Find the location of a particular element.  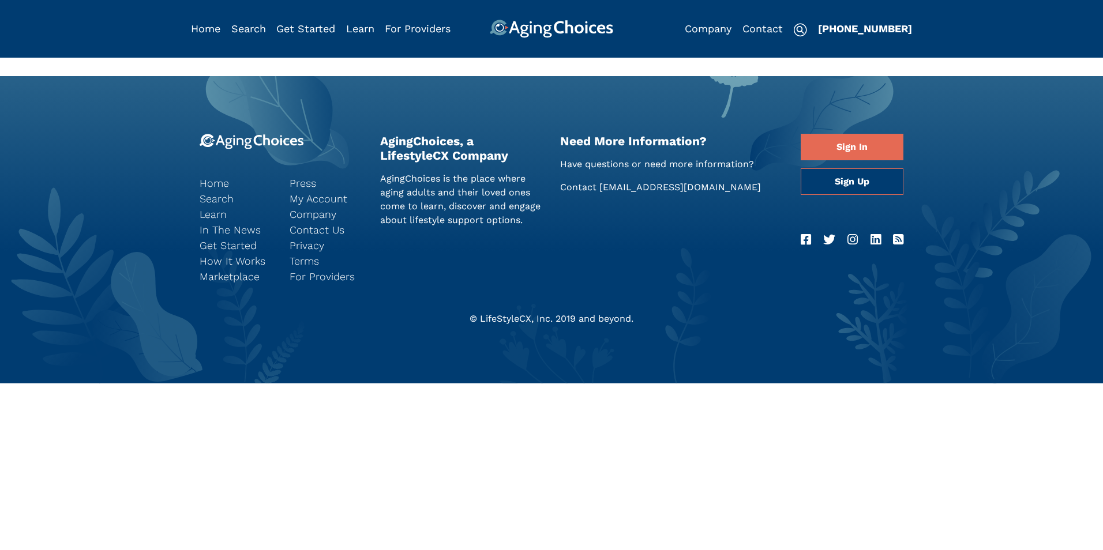

p: Contact is located at coordinates (671, 187).